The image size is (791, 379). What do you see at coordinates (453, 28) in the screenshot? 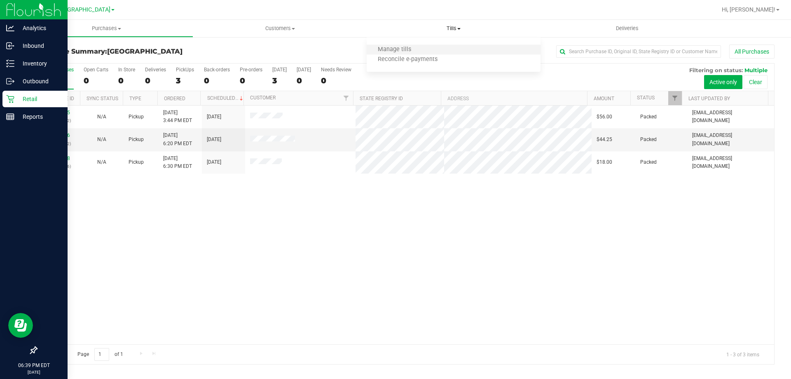
I see `a: Tills Manage tills Reconcile e-payments` at bounding box center [453, 28].